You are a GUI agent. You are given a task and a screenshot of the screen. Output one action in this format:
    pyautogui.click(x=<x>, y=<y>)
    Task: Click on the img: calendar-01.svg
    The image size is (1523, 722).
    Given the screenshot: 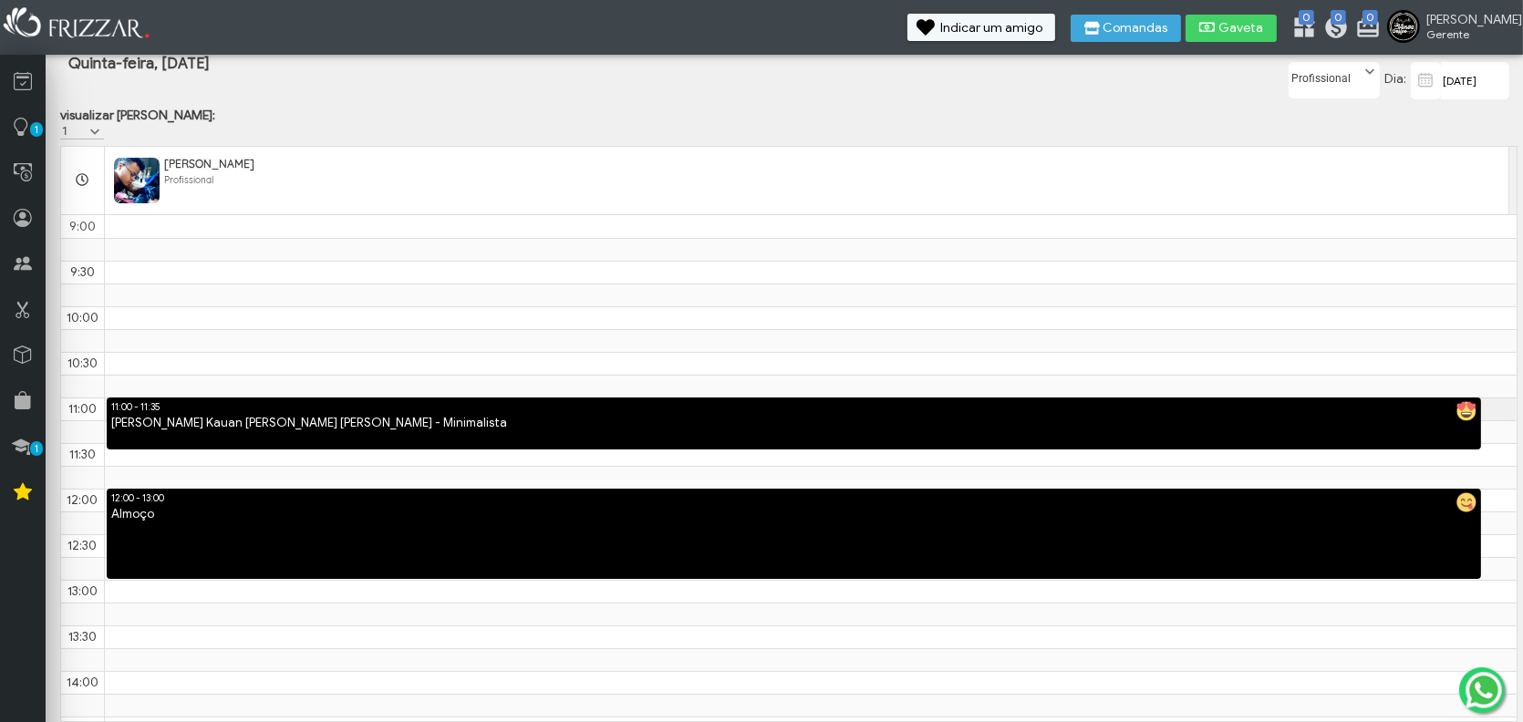 What is the action you would take?
    pyautogui.click(x=1425, y=80)
    